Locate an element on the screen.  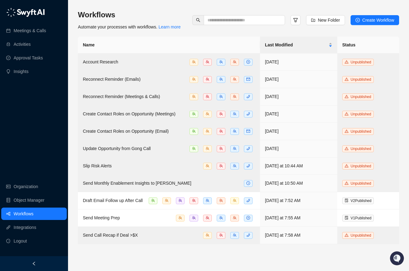
span: left is located at coordinates (34, 264).